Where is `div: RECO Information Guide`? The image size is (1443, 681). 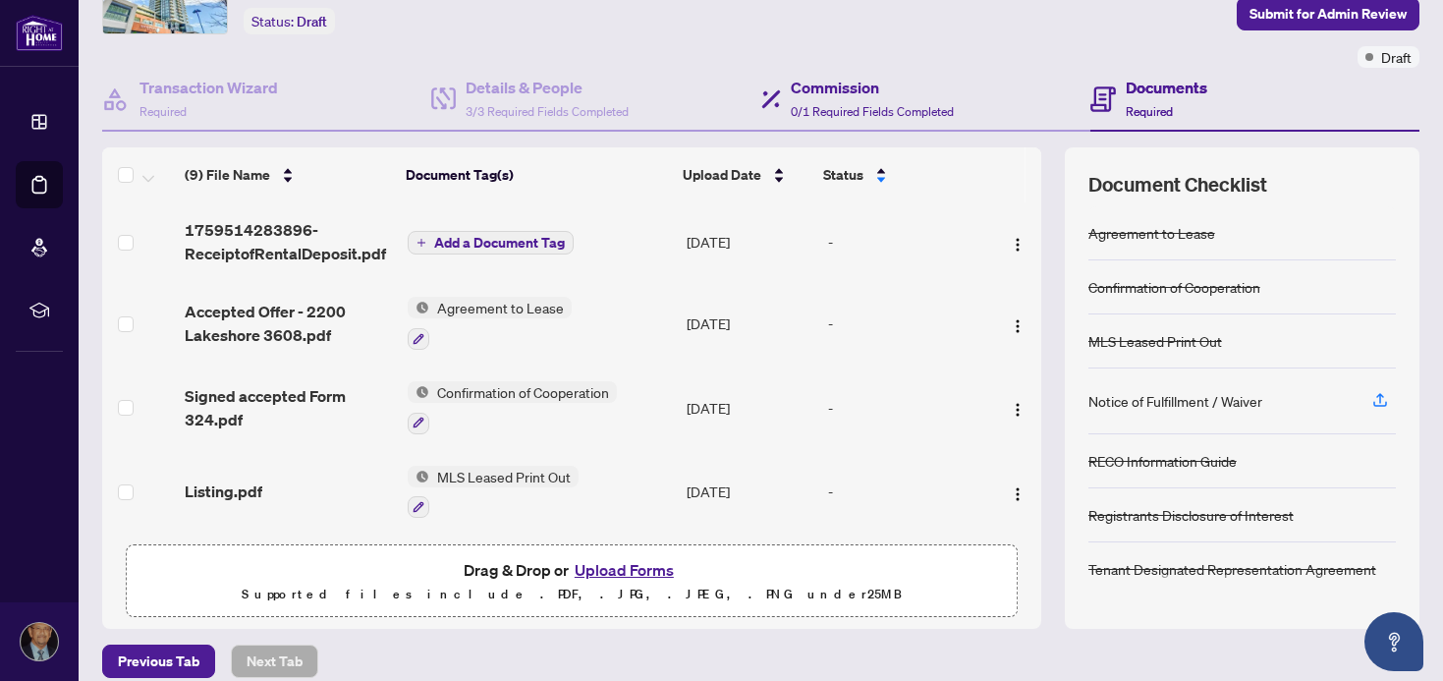 div: RECO Information Guide is located at coordinates (1162, 461).